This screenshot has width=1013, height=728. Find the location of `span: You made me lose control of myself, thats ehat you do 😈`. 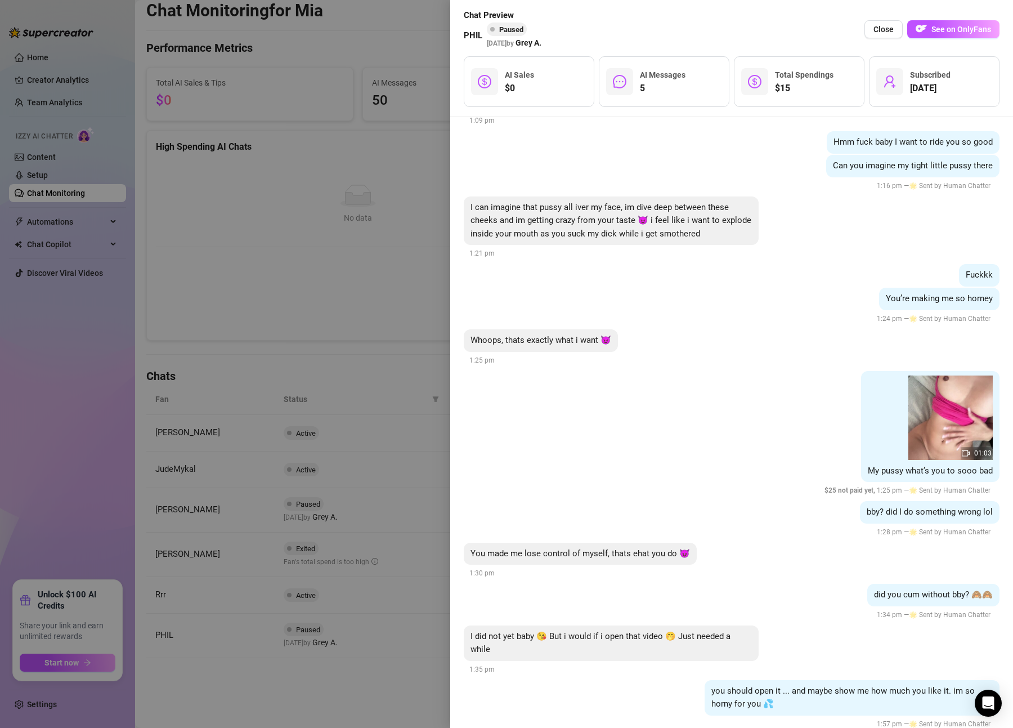

span: You made me lose control of myself, thats ehat you do 😈 is located at coordinates (580, 553).